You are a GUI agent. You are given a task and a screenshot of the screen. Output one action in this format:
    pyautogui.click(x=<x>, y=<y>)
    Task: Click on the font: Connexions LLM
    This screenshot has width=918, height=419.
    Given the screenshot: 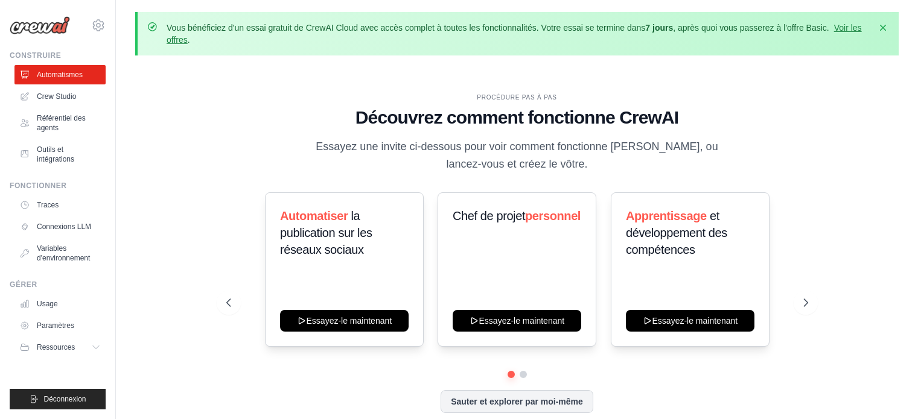 What is the action you would take?
    pyautogui.click(x=64, y=227)
    